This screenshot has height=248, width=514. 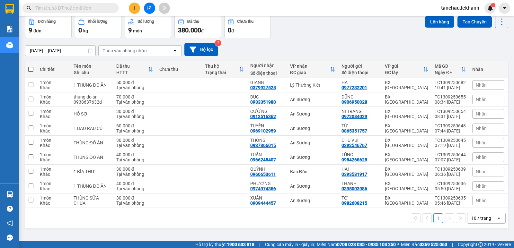 I want to click on div: Ngày ĐH, so click(x=448, y=73).